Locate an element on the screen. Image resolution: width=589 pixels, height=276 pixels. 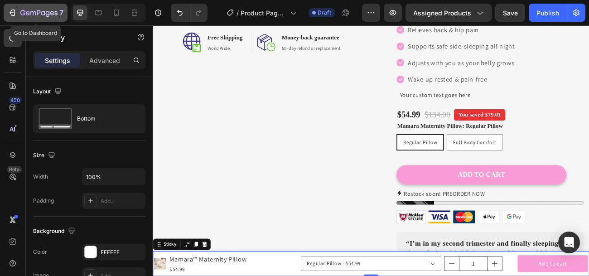
p: Free Shipping is located at coordinates (90, 15).